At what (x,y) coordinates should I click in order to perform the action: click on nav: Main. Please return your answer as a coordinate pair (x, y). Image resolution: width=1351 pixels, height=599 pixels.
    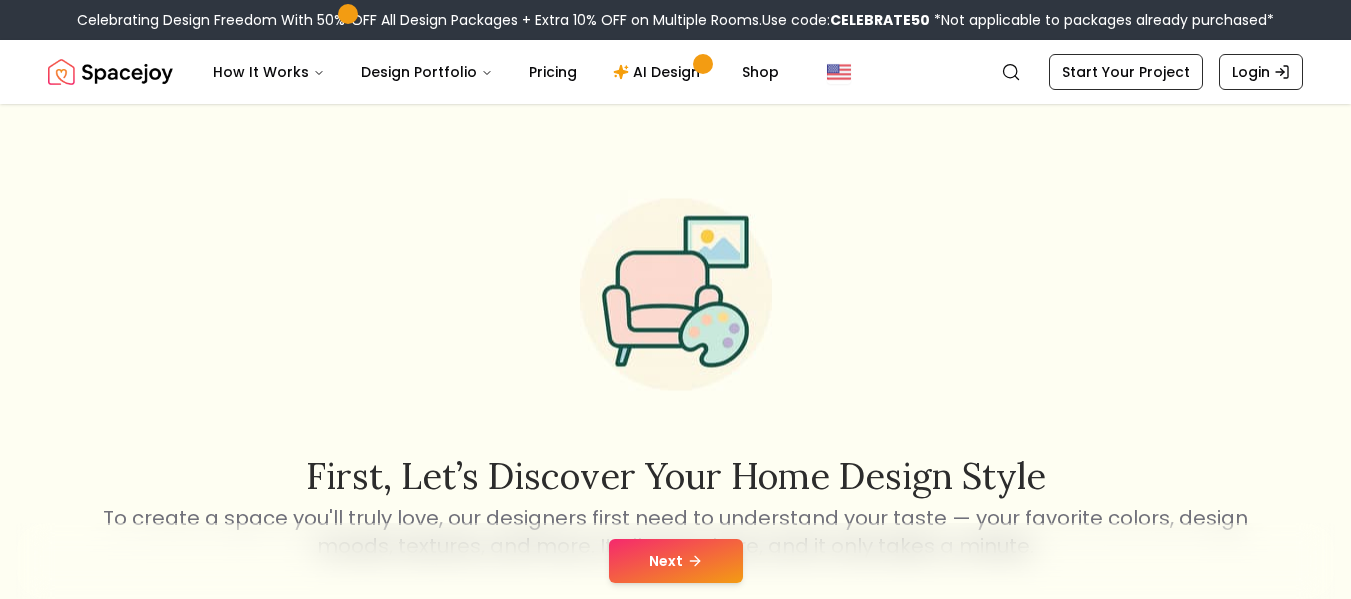
    Looking at the image, I should click on (496, 72).